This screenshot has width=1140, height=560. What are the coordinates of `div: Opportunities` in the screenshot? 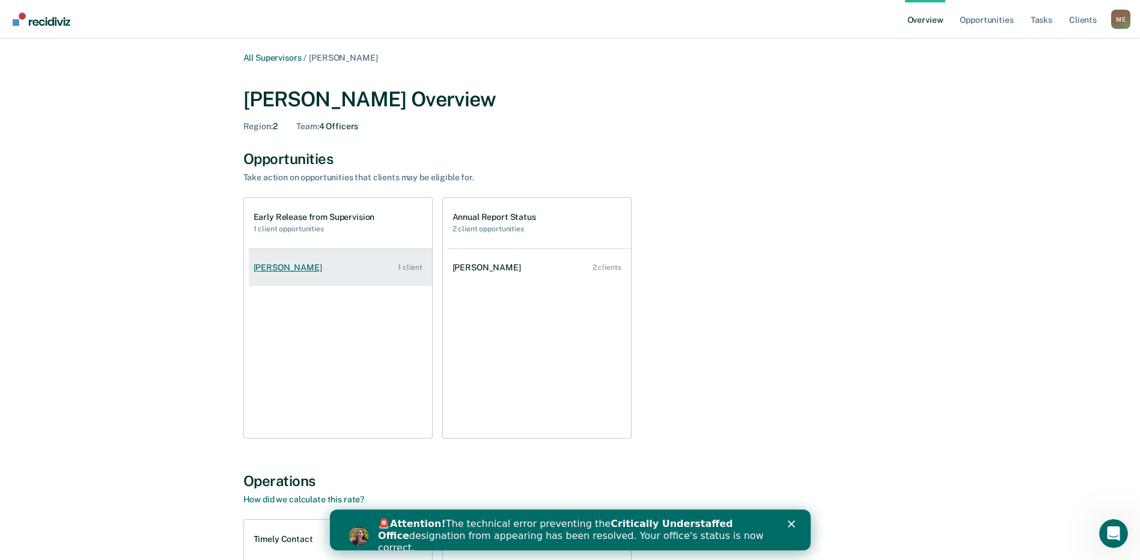 It's located at (571, 159).